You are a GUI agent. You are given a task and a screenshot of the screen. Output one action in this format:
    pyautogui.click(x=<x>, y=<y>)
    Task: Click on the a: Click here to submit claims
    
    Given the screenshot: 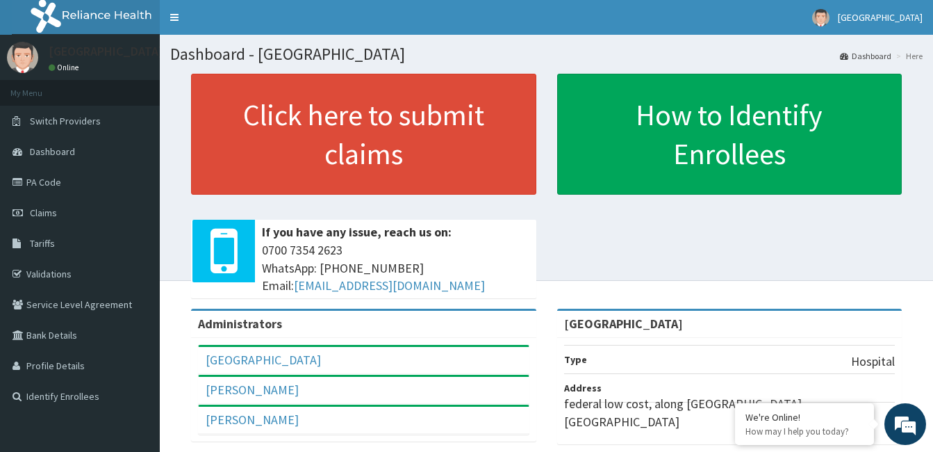 What is the action you would take?
    pyautogui.click(x=364, y=134)
    